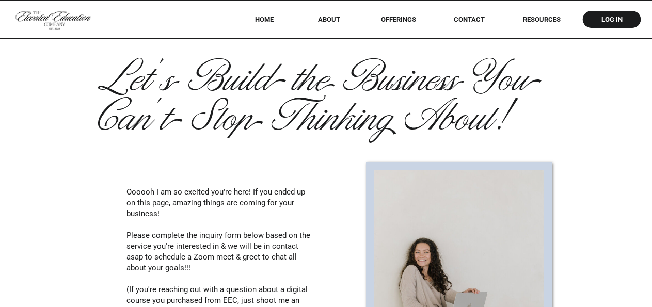  Describe the element at coordinates (321, 93) in the screenshot. I see `h1: Let's Build the Business You Can't Stop Thinking About!` at that location.